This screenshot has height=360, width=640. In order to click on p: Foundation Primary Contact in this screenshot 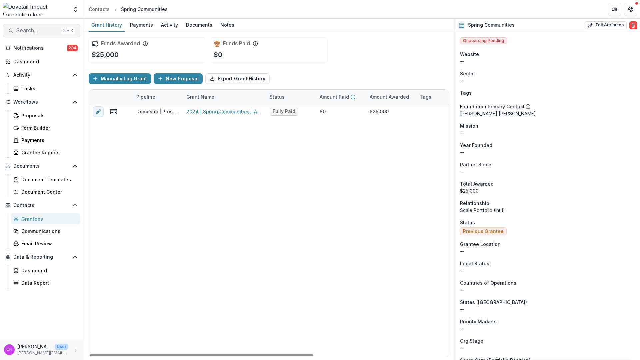, I will do `click(492, 106)`.